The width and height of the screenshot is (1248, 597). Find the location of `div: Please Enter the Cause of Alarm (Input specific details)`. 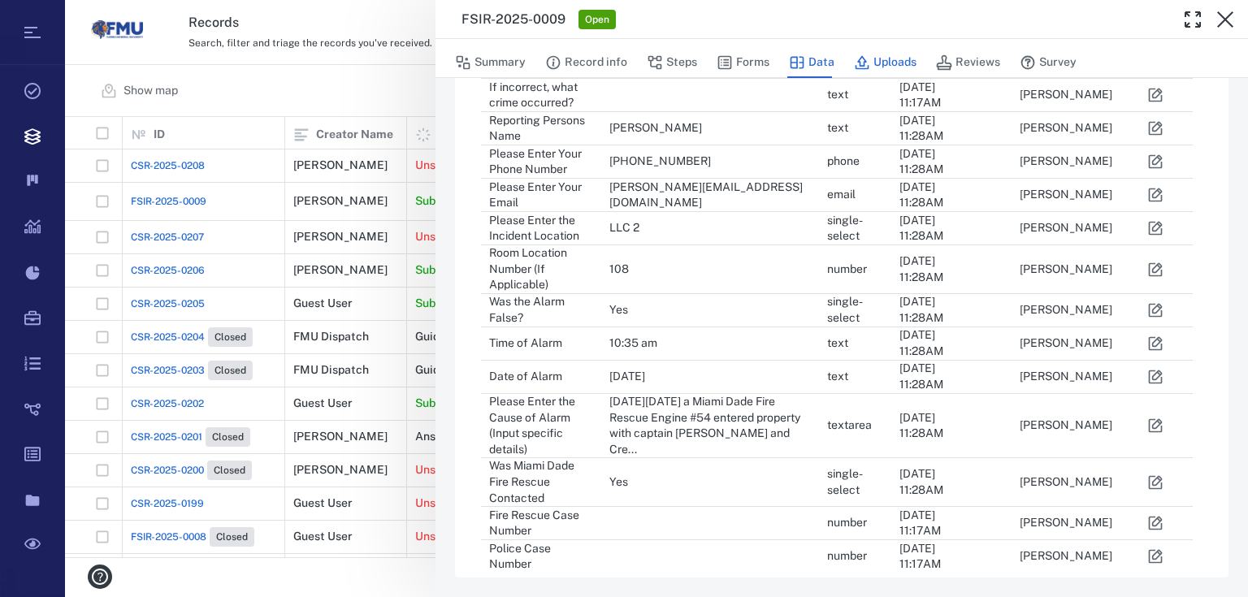

div: Please Enter the Cause of Alarm (Input specific details) is located at coordinates (541, 426).